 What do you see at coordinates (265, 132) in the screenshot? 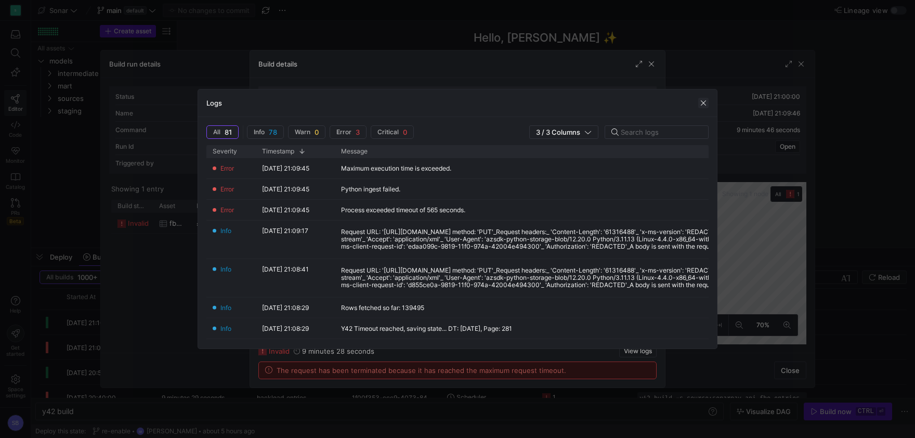
I see `button: Info78` at bounding box center [265, 132].